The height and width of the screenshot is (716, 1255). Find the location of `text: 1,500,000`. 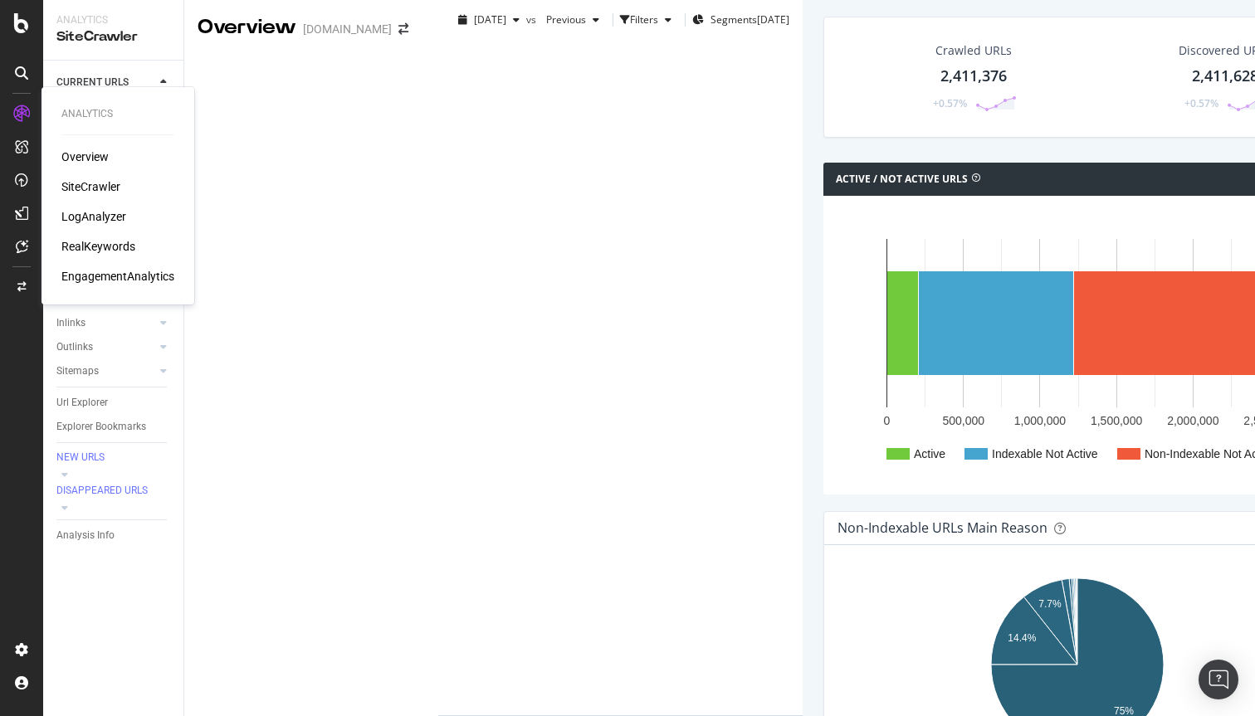

text: 1,500,000 is located at coordinates (1116, 421).